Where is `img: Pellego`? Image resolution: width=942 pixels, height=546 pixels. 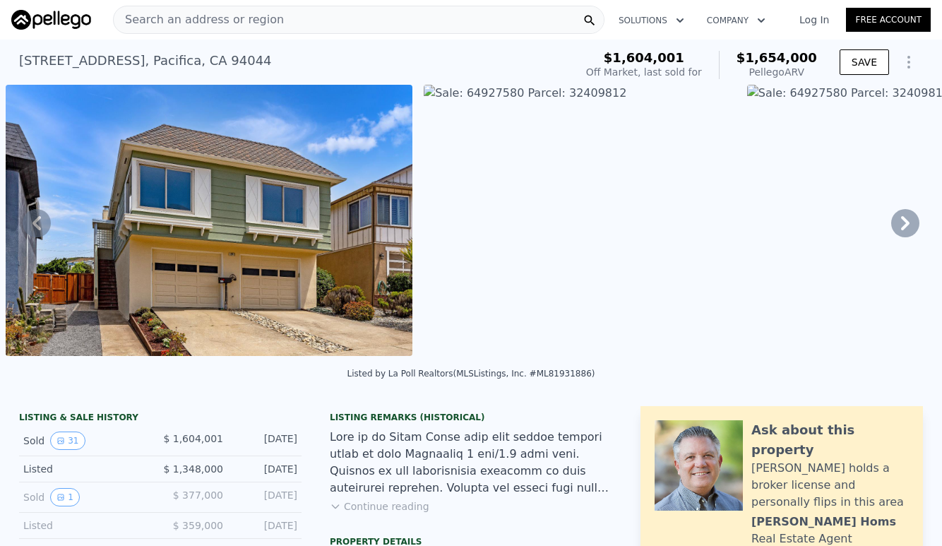
img: Pellego is located at coordinates (51, 20).